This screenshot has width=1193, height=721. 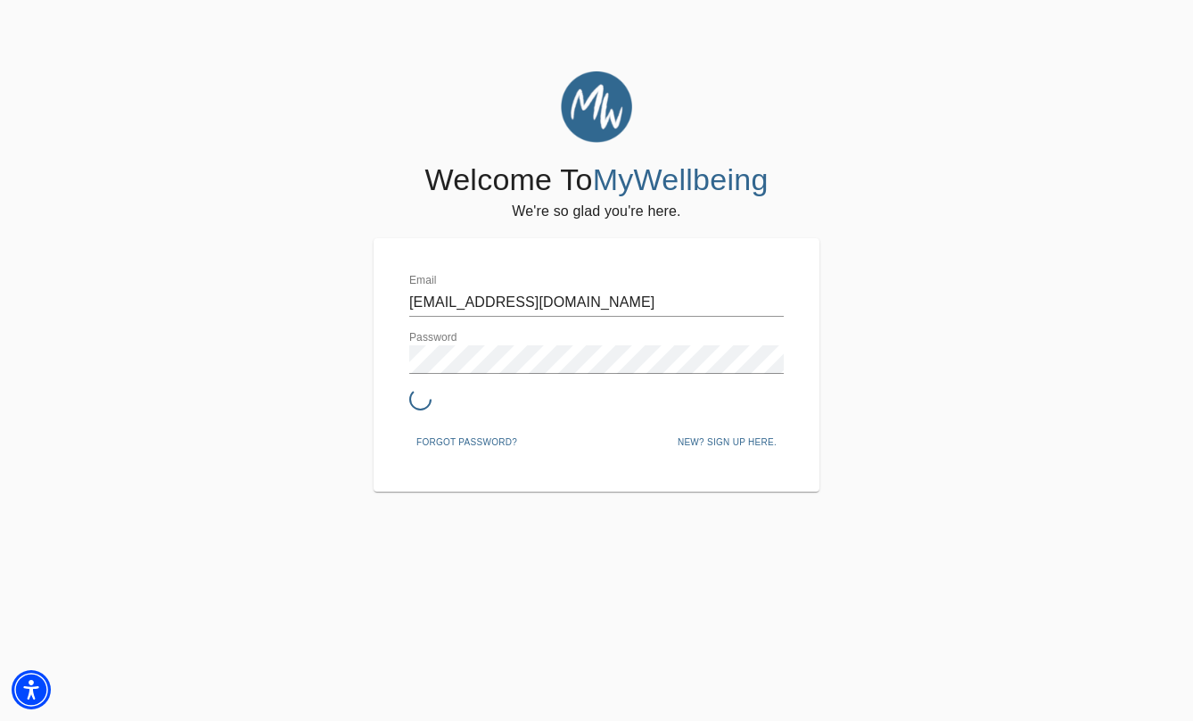 What do you see at coordinates (433, 338) in the screenshot?
I see `label: Password` at bounding box center [433, 338].